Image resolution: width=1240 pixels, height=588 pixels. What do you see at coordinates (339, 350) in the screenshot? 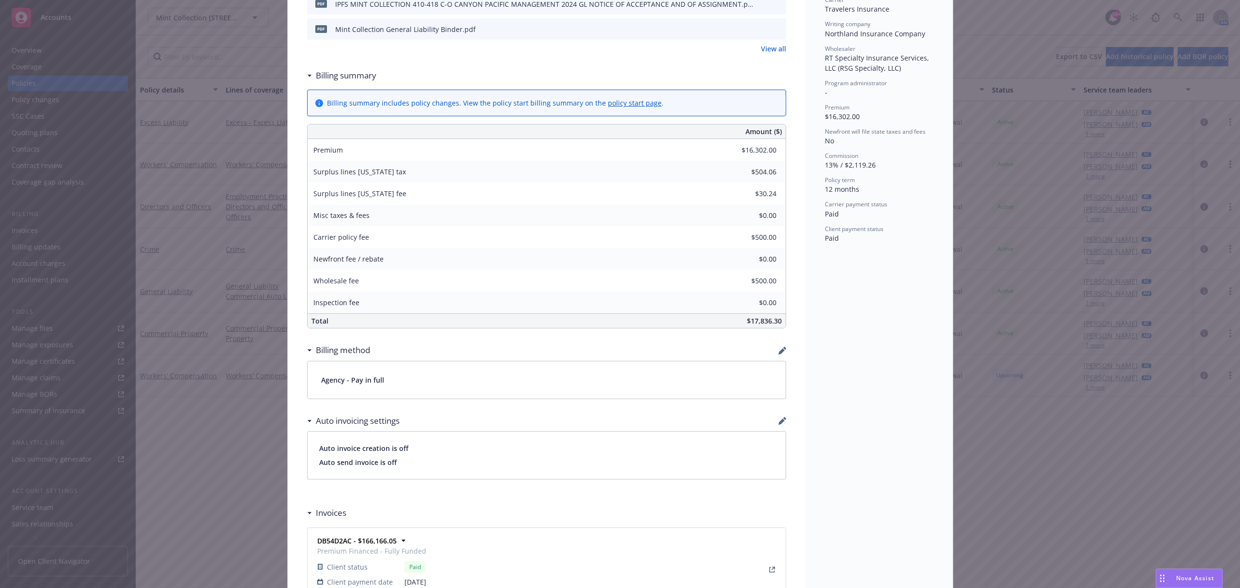
I see `div: Billing method` at bounding box center [339, 350].